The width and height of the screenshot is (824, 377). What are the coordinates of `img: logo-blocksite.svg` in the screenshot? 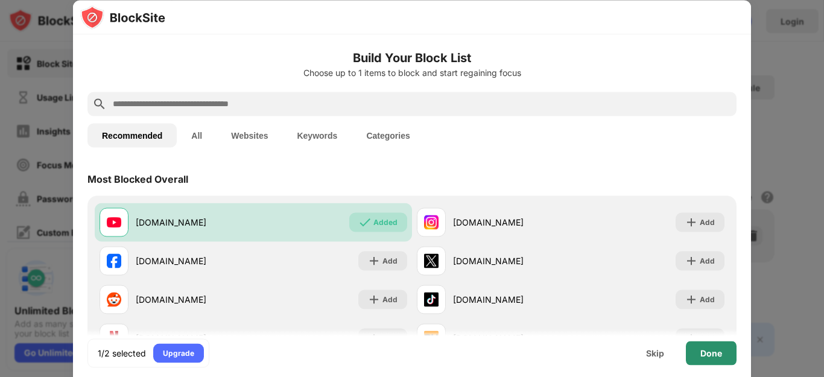 It's located at (122, 17).